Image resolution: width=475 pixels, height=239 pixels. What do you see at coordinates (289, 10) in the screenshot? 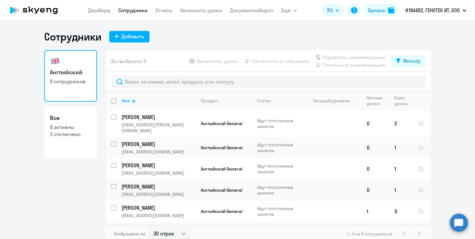
I see `button: Ещё` at bounding box center [289, 10].